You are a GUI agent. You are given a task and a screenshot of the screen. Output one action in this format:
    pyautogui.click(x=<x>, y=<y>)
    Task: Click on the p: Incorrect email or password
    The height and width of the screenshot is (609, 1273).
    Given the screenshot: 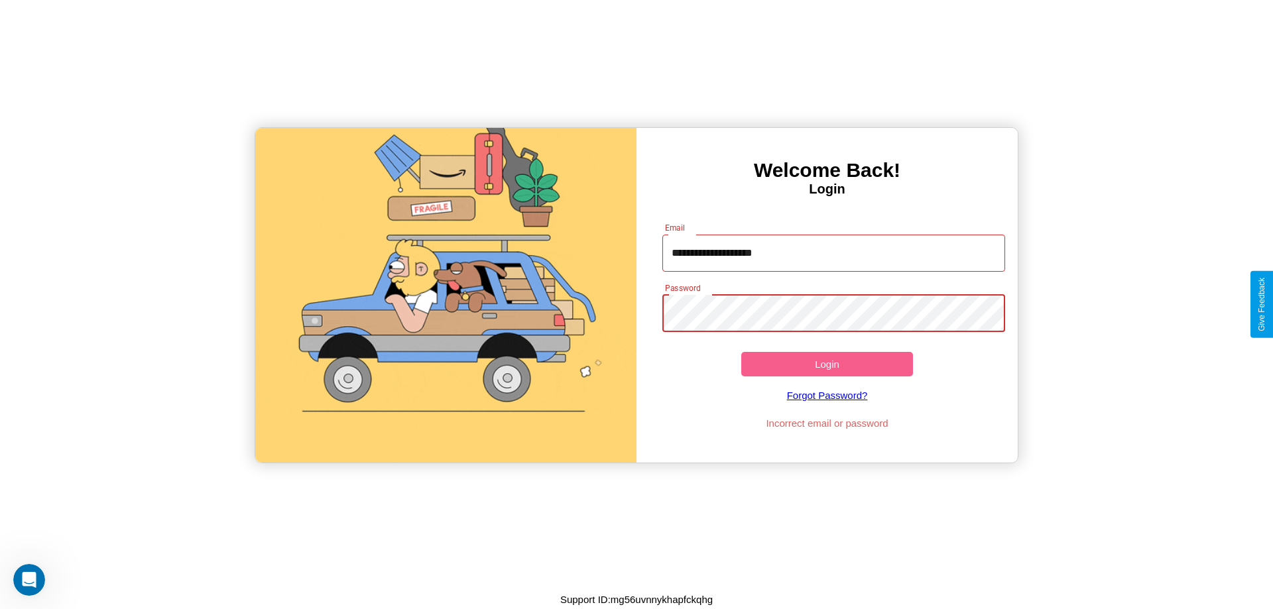 What is the action you would take?
    pyautogui.click(x=828, y=423)
    